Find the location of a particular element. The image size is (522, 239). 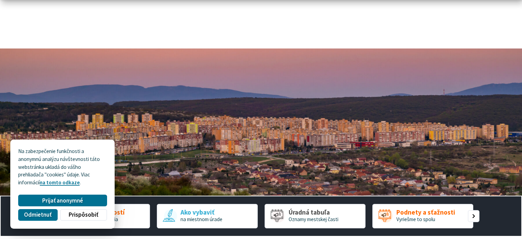

button: Prijať anonymné is located at coordinates (62, 200).